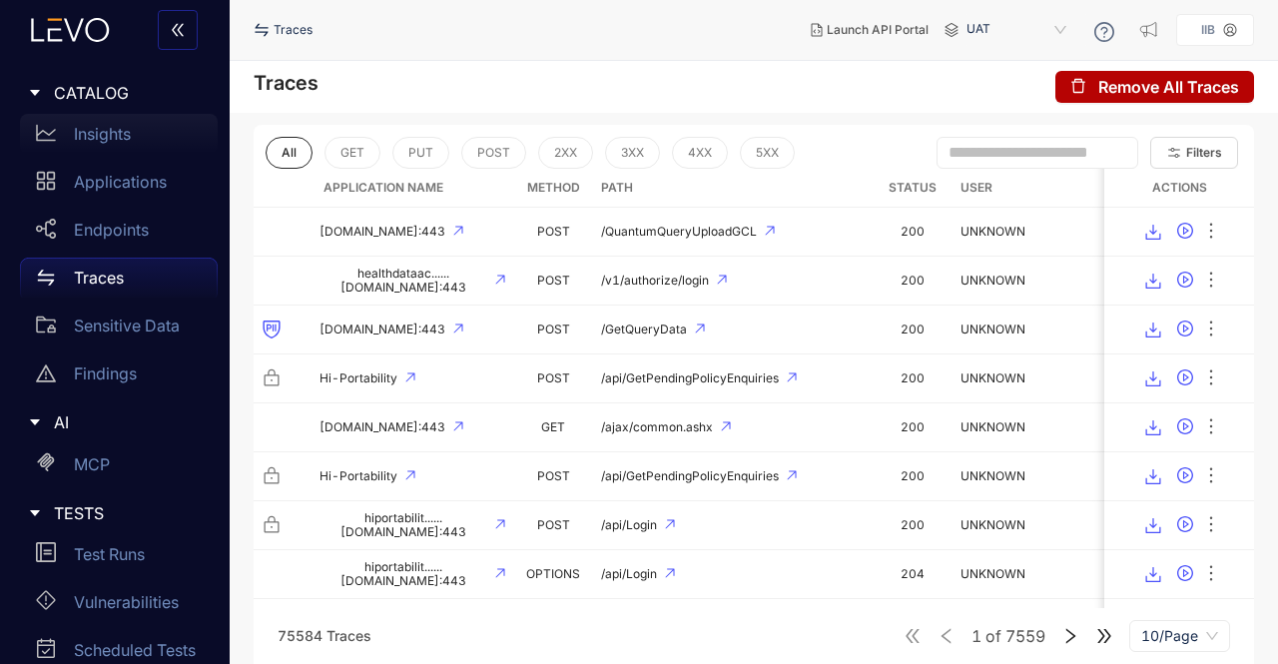 This screenshot has width=1278, height=664. What do you see at coordinates (111, 230) in the screenshot?
I see `p: Endpoints` at bounding box center [111, 230].